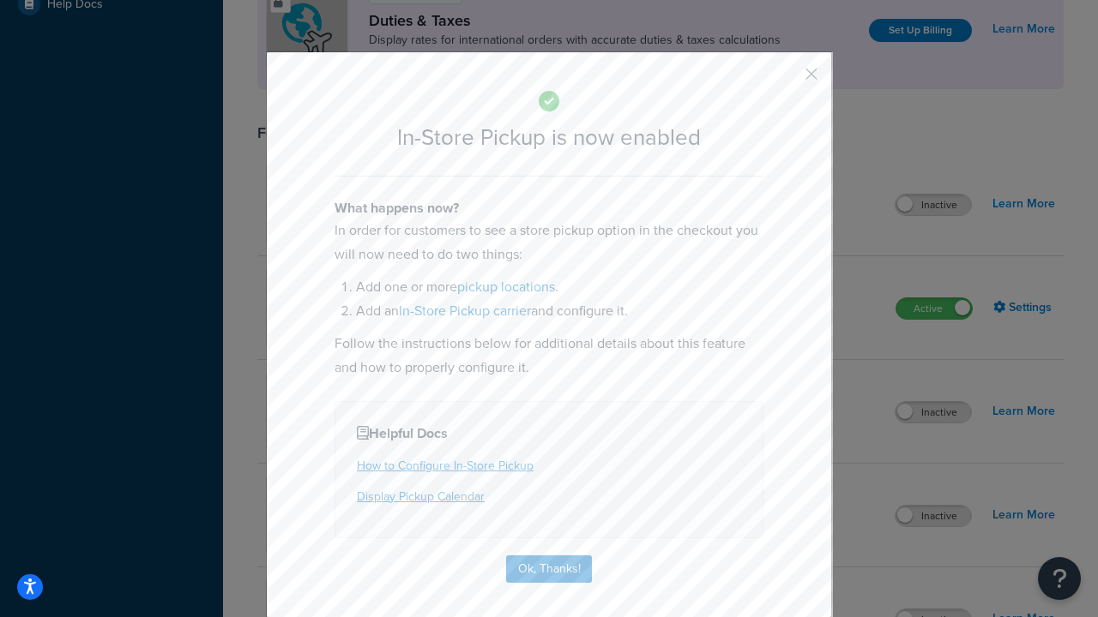 The image size is (1098, 617). What do you see at coordinates (549, 137) in the screenshot?
I see `h2: In-Store Pickup is now enabled` at bounding box center [549, 137].